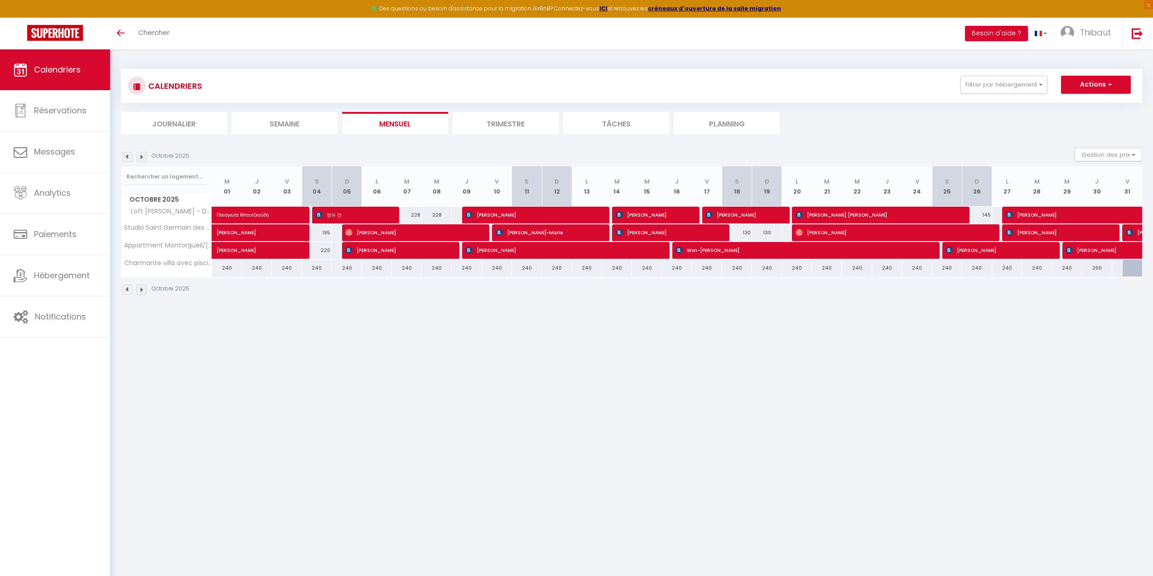  What do you see at coordinates (55, 33) in the screenshot?
I see `img: Super Booking` at bounding box center [55, 33].